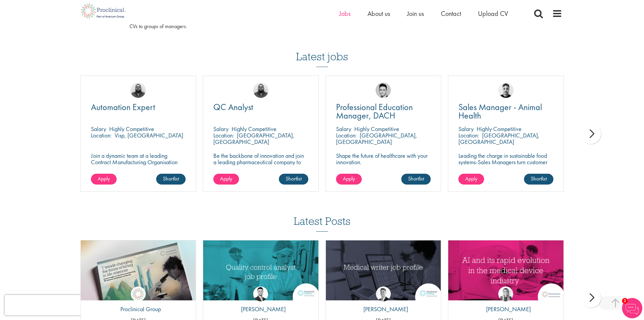 The image size is (644, 320). I want to click on a: Join us, so click(416, 14).